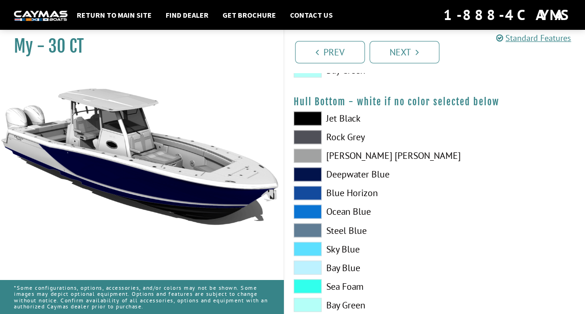 This screenshot has height=314, width=585. Describe the element at coordinates (249, 15) in the screenshot. I see `a: Get Brochure` at that location.